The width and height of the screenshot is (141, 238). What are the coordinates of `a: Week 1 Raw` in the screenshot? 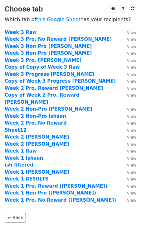 It's located at (21, 151).